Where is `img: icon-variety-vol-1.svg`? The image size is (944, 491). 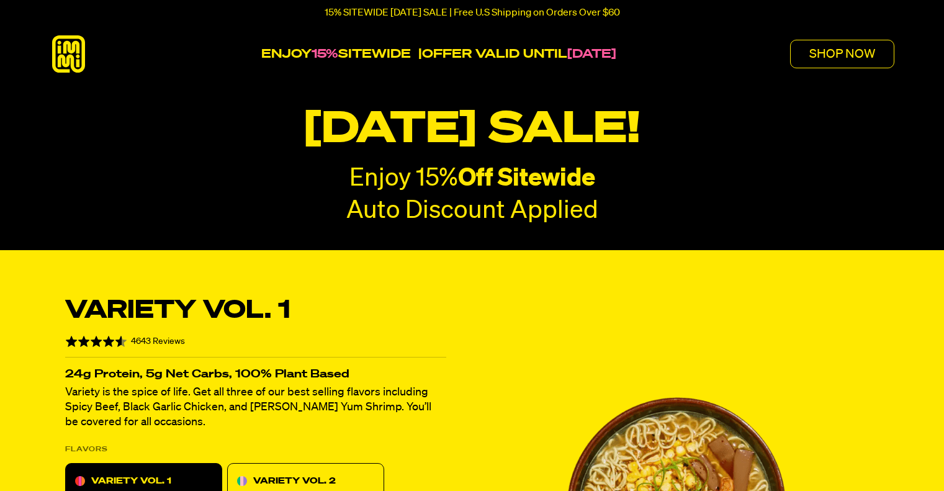 img: icon-variety-vol-1.svg is located at coordinates (80, 481).